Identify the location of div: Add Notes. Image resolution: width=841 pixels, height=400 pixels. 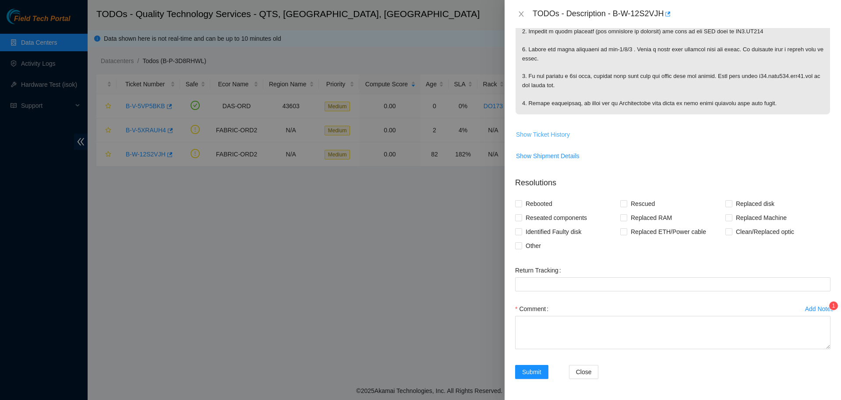
(819, 309).